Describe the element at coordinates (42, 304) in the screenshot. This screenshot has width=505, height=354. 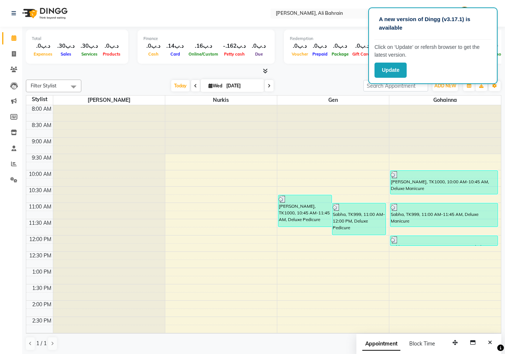
I see `div: 2:00 PM` at that location.